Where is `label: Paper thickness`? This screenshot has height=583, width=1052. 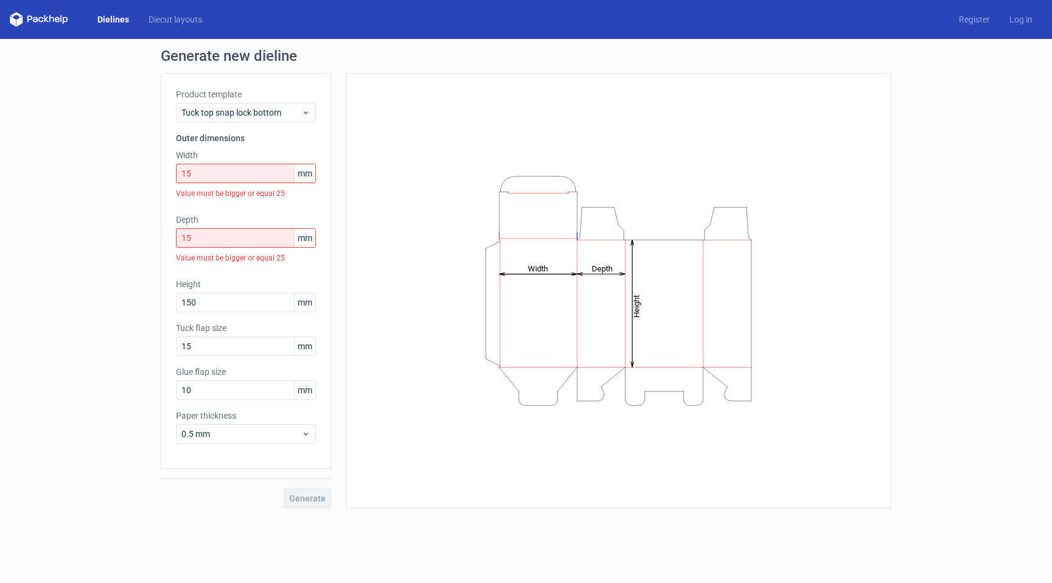 label: Paper thickness is located at coordinates (246, 416).